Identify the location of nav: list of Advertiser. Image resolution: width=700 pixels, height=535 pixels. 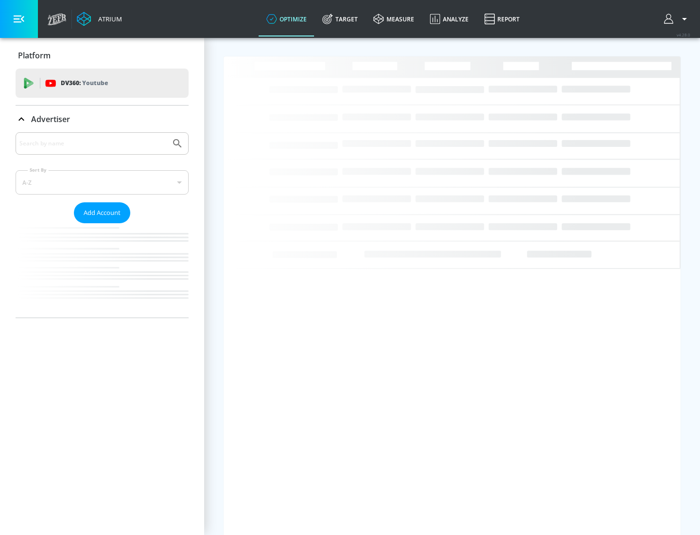
(102, 270).